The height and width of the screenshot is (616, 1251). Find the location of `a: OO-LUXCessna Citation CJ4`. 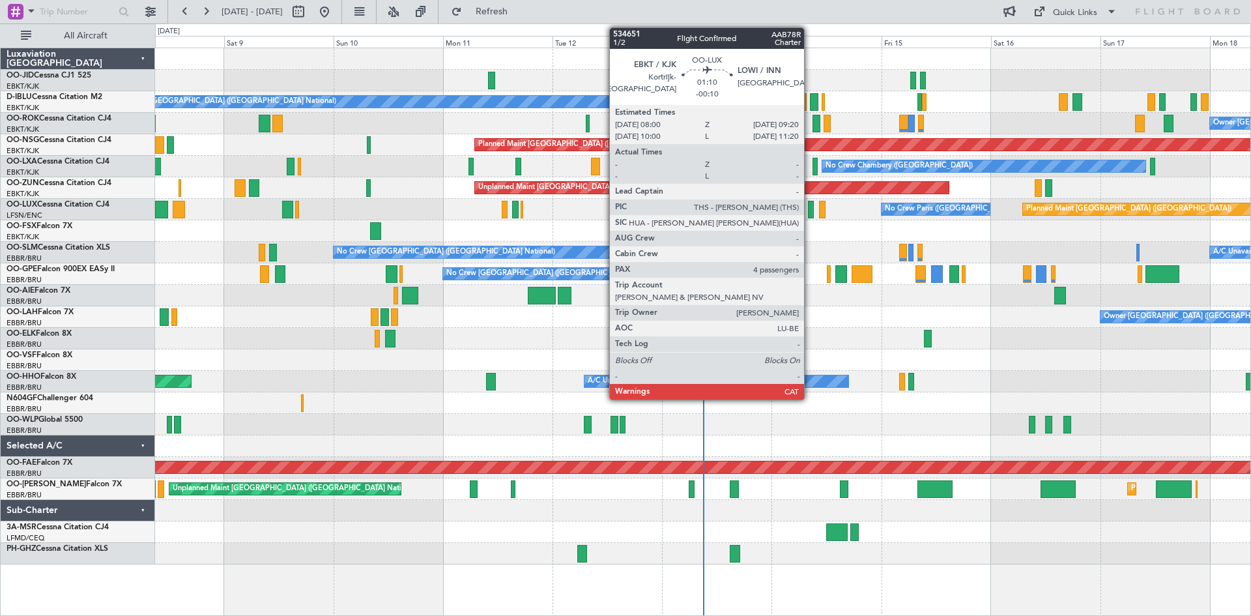

a: OO-LUXCessna Citation CJ4 is located at coordinates (58, 205).